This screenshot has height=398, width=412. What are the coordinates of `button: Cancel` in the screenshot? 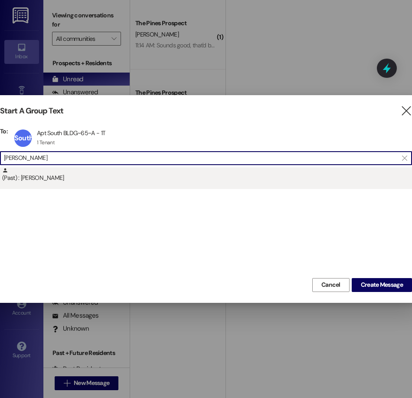 It's located at (331, 285).